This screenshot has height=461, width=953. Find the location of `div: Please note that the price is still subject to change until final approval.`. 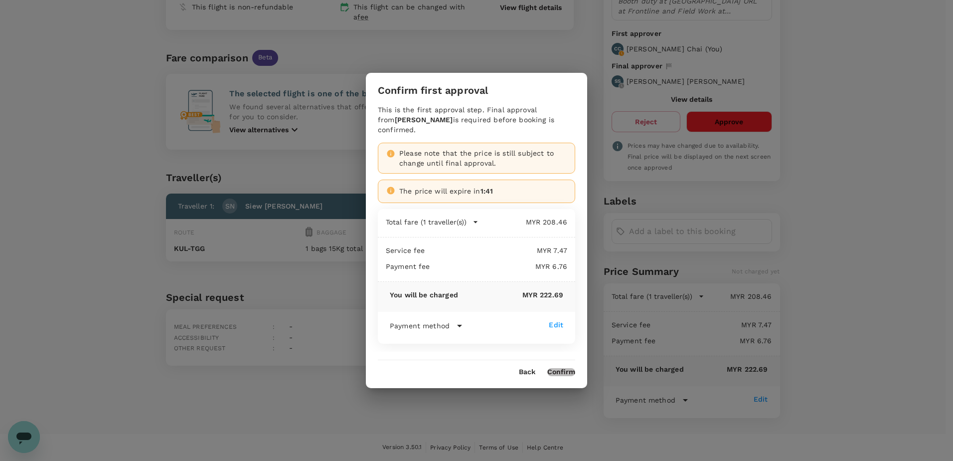

div: Please note that the price is still subject to change until final approval. is located at coordinates (483, 158).